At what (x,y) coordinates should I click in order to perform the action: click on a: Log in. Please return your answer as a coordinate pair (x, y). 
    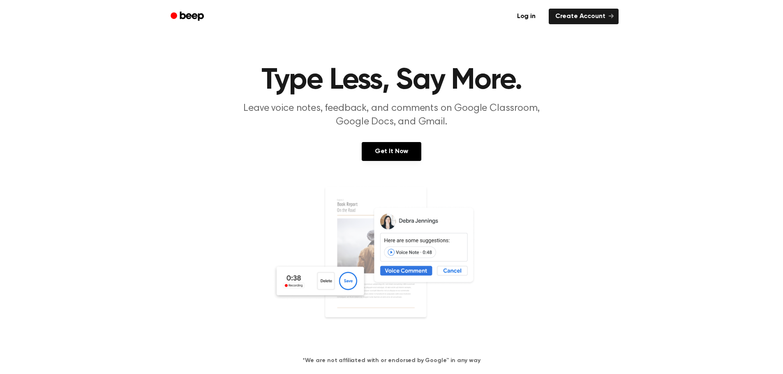
    Looking at the image, I should click on (526, 16).